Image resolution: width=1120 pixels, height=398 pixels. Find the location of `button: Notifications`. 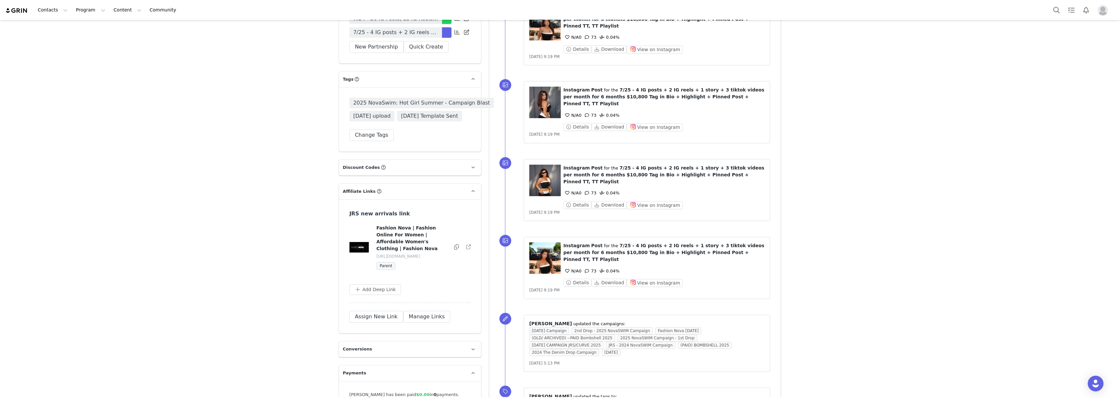

button: Notifications is located at coordinates (1086, 10).